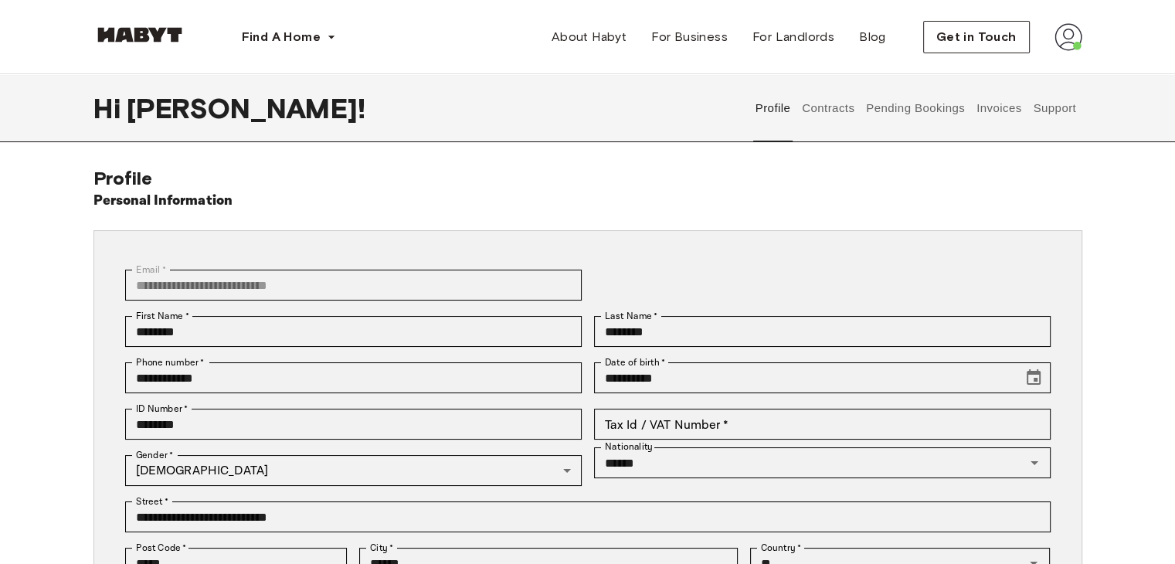  Describe the element at coordinates (589, 37) in the screenshot. I see `a: About Habyt` at that location.